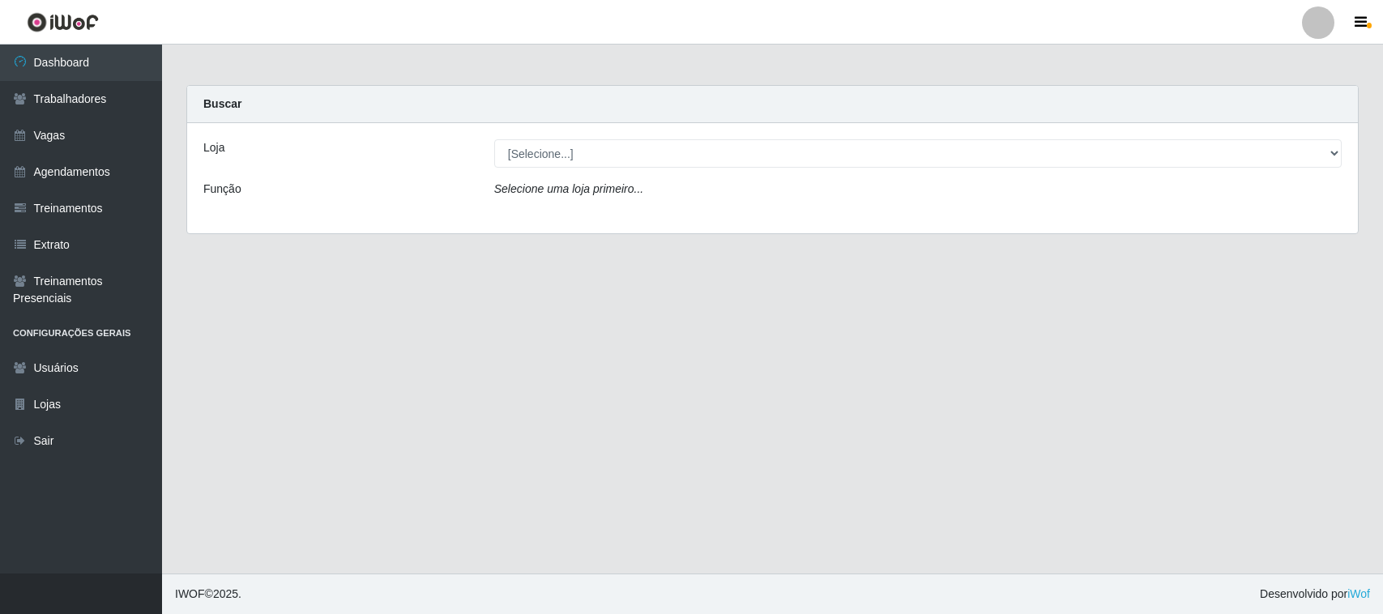 This screenshot has height=614, width=1383. What do you see at coordinates (1315, 594) in the screenshot?
I see `span: Desenvolvido por` at bounding box center [1315, 594].